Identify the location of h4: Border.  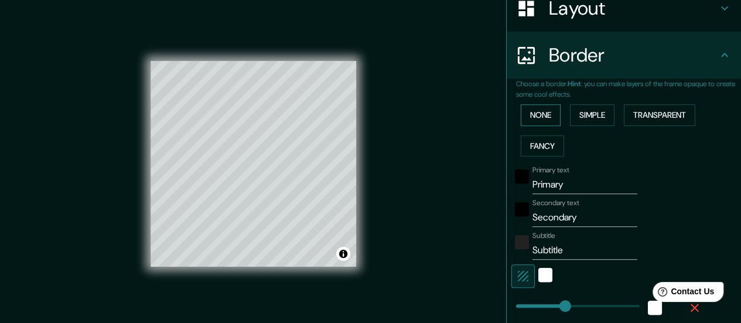
(633, 55).